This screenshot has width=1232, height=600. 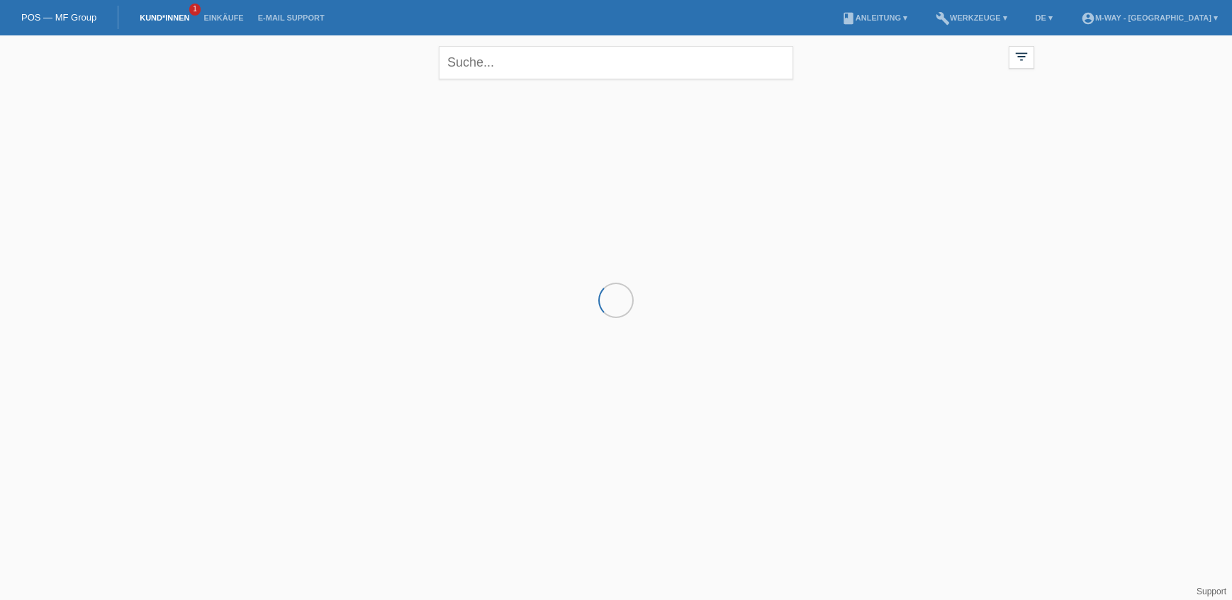 What do you see at coordinates (164, 18) in the screenshot?
I see `a: Kund*innen` at bounding box center [164, 18].